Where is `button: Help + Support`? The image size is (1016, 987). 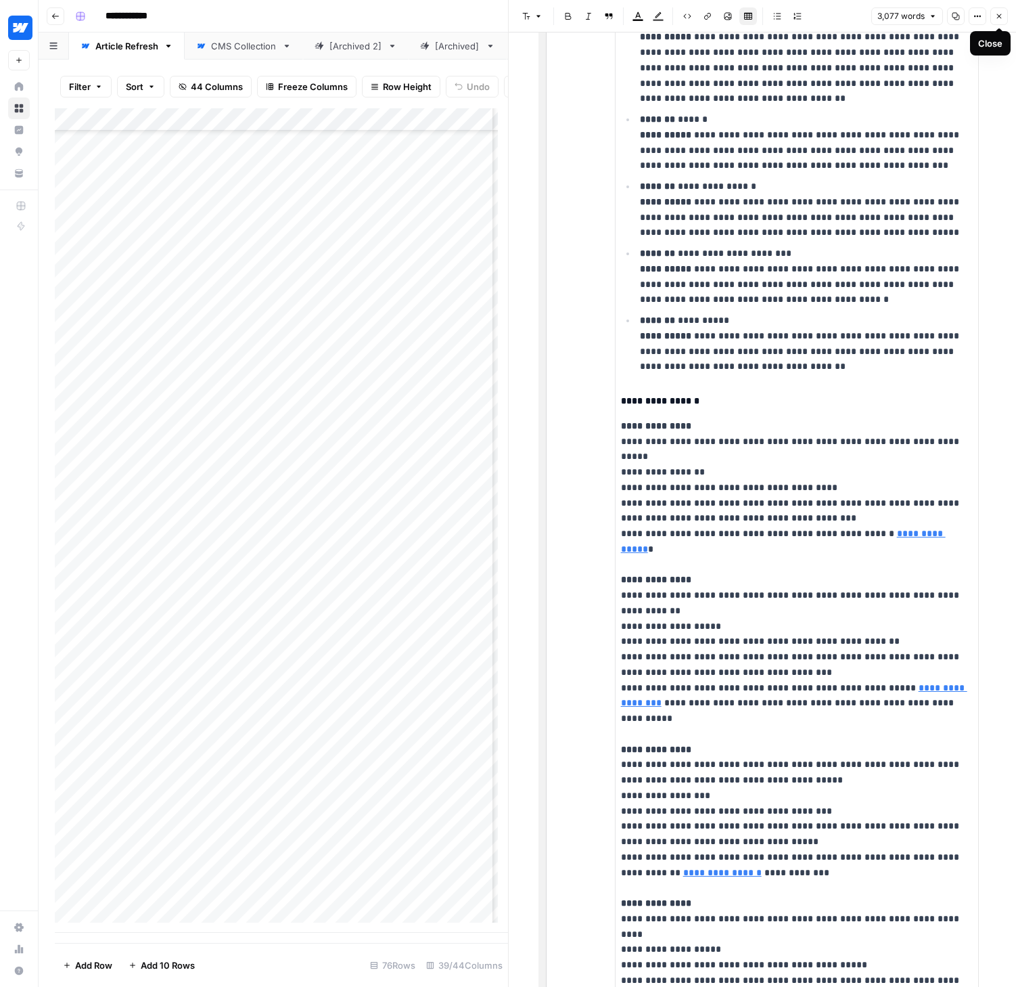 button: Help + Support is located at coordinates (19, 970).